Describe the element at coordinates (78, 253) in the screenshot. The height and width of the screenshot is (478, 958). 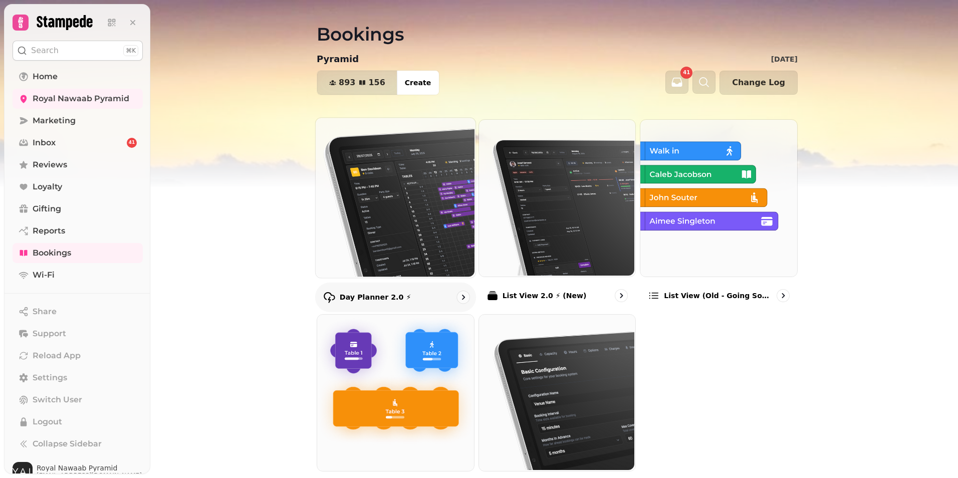
I see `a: Bookings` at that location.